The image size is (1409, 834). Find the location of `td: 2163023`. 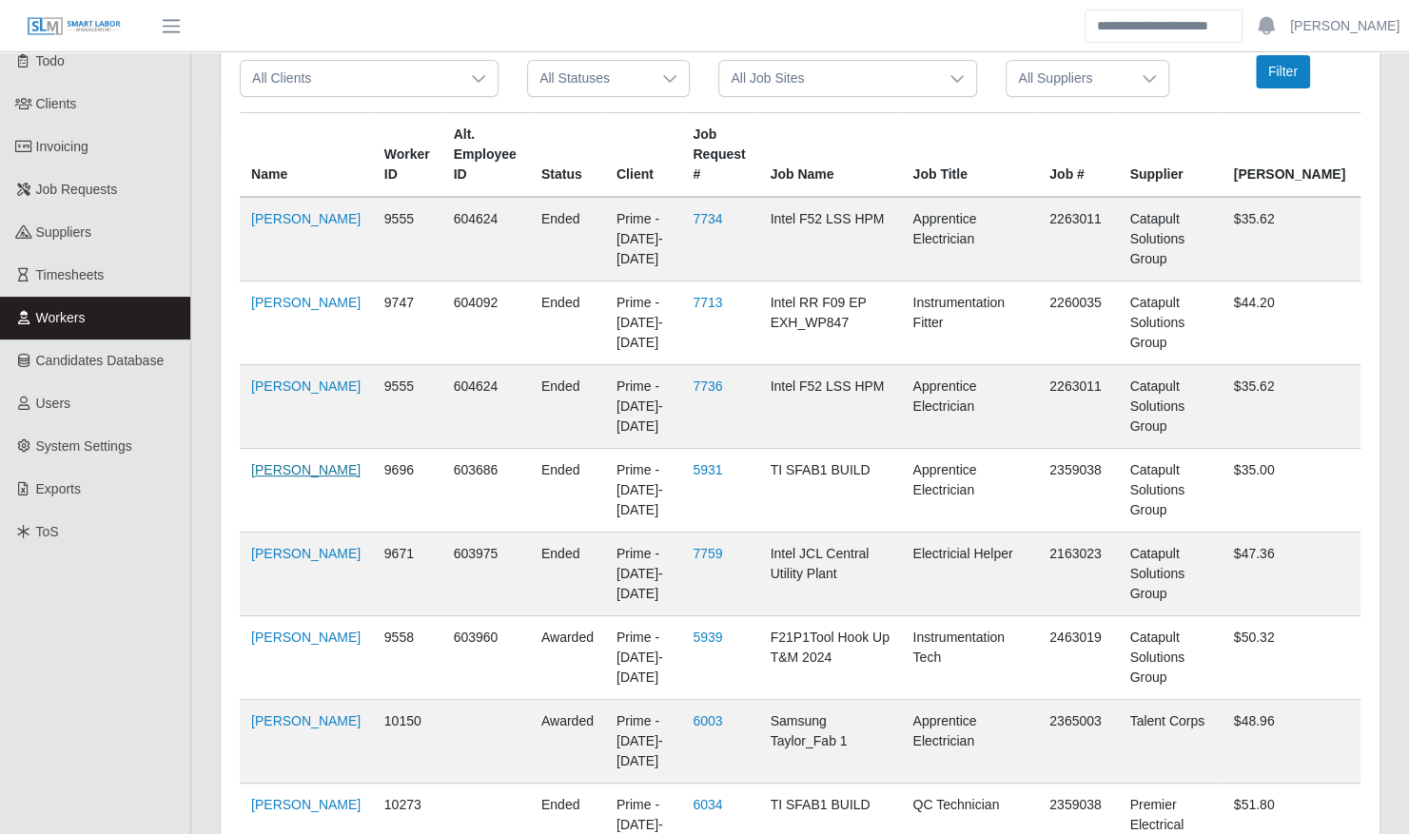

td: 2163023 is located at coordinates (1078, 575).